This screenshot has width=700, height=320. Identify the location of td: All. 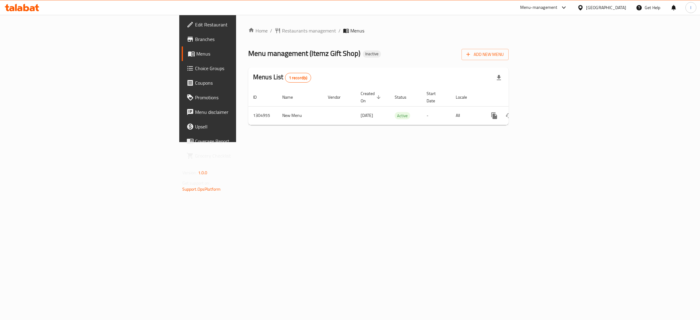
(466, 115).